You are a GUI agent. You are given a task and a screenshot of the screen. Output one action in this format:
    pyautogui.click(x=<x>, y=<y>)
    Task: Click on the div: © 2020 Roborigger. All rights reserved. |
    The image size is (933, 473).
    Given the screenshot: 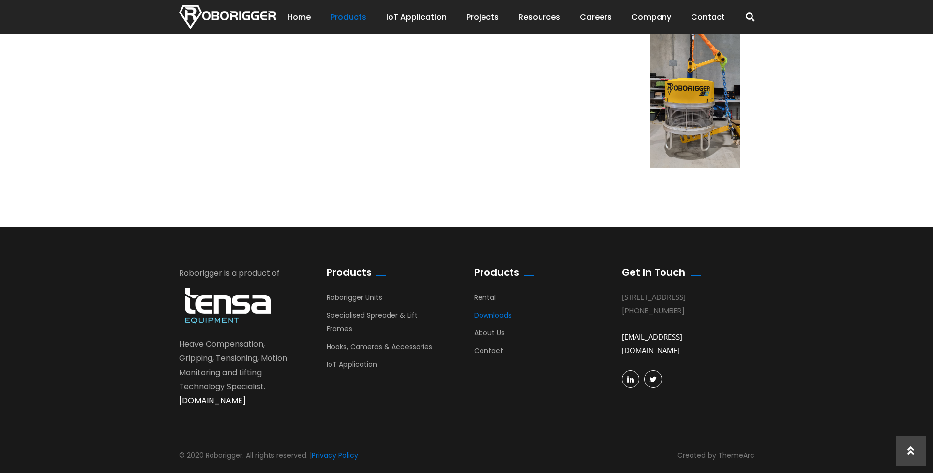 What is the action you would take?
    pyautogui.click(x=269, y=456)
    